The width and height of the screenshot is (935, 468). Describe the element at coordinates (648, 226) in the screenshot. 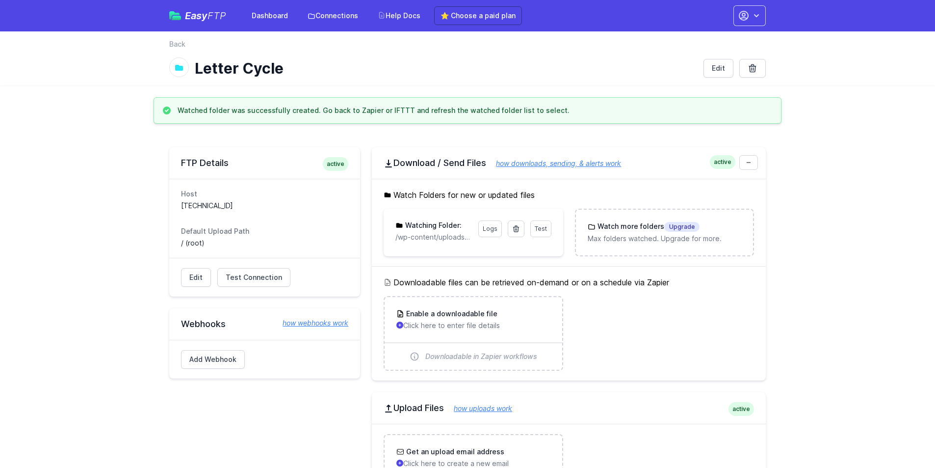

I see `h3: Watch more folders` at that location.